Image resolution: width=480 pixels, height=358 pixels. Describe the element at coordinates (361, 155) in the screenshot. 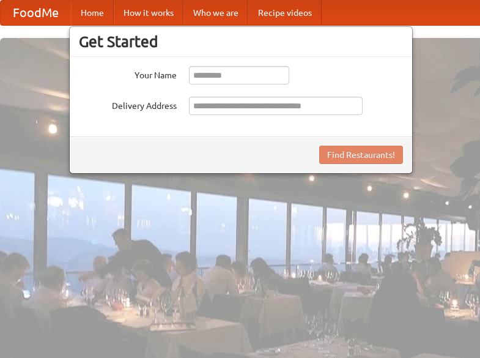

I see `button: Find Restaurants!` at that location.